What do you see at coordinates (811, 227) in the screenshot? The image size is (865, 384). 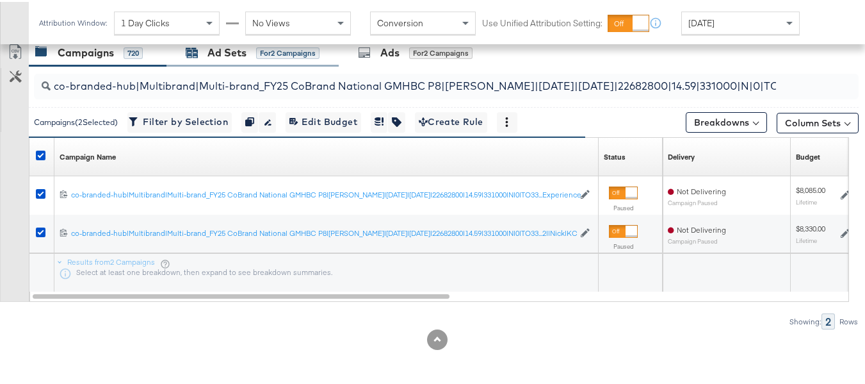 I see `div: $8,330.00` at bounding box center [811, 227].